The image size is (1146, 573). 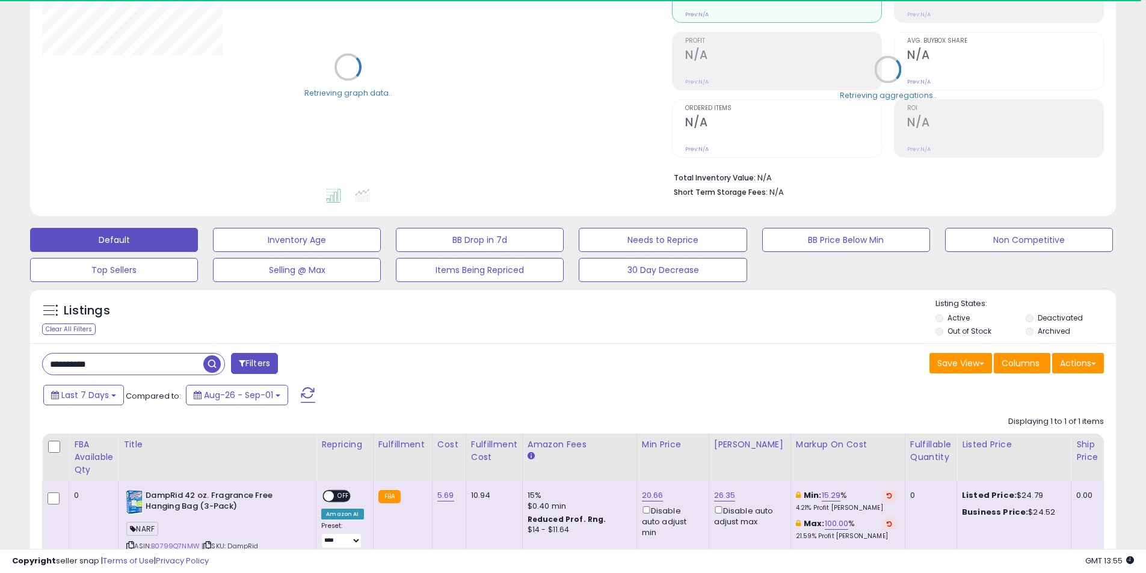 What do you see at coordinates (995, 512) in the screenshot?
I see `b: Business Price:` at bounding box center [995, 512].